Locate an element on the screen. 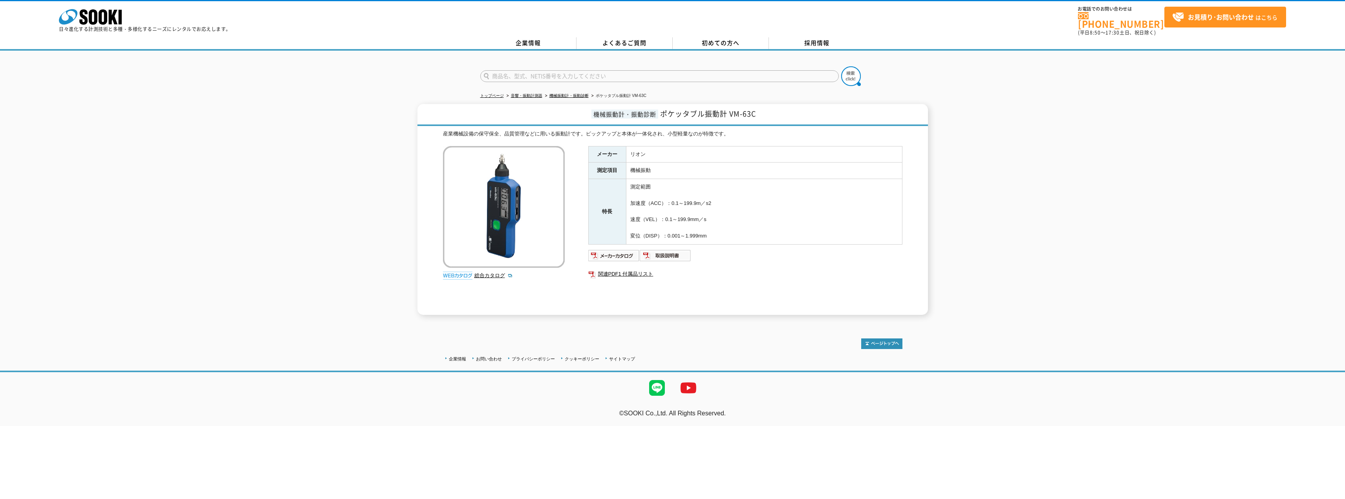  td: リオン is located at coordinates (764, 154).